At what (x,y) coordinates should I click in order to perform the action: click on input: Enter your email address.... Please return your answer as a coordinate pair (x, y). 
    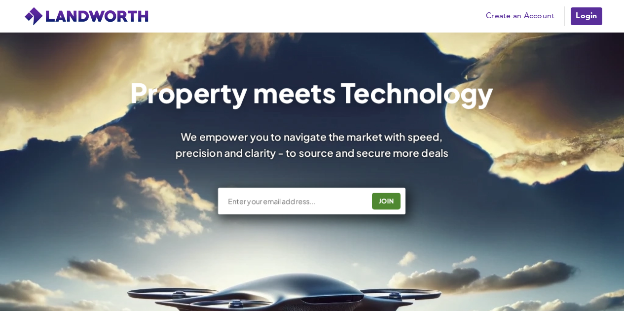
    Looking at the image, I should click on (296, 201).